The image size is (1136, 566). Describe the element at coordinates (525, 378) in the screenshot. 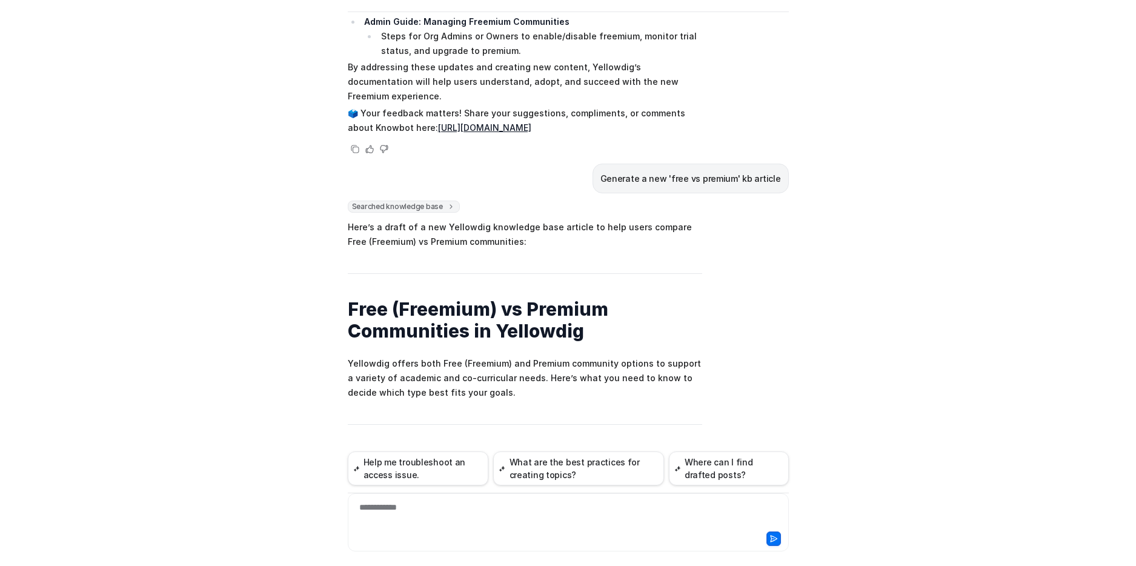

I see `p: Yellowdig offers both Free (Freemium) and Premium community options to support a variety of acade...` at that location.